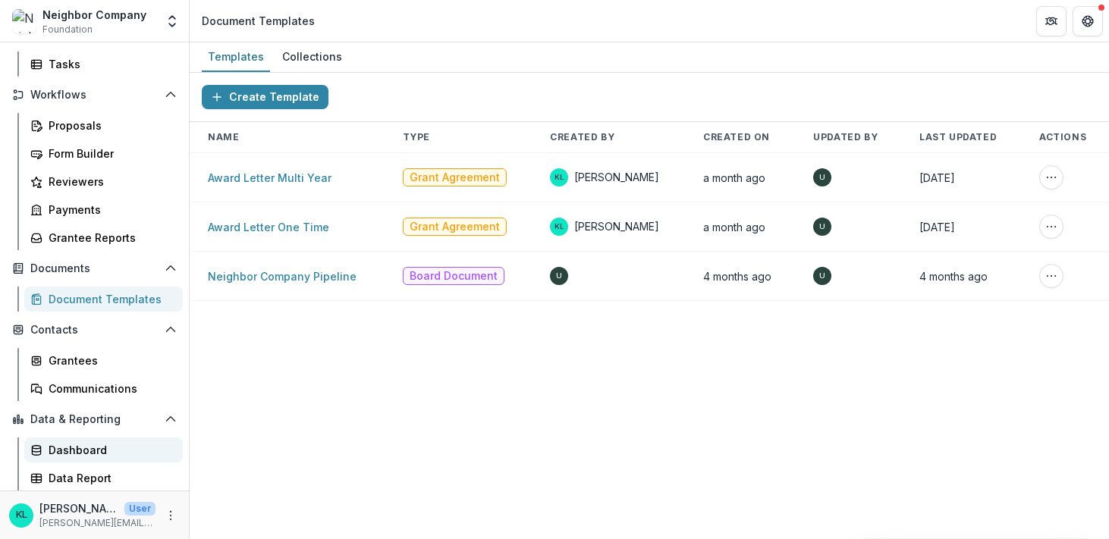 The width and height of the screenshot is (1109, 539). Describe the element at coordinates (94, 268) in the screenshot. I see `button: Open Documents` at that location.